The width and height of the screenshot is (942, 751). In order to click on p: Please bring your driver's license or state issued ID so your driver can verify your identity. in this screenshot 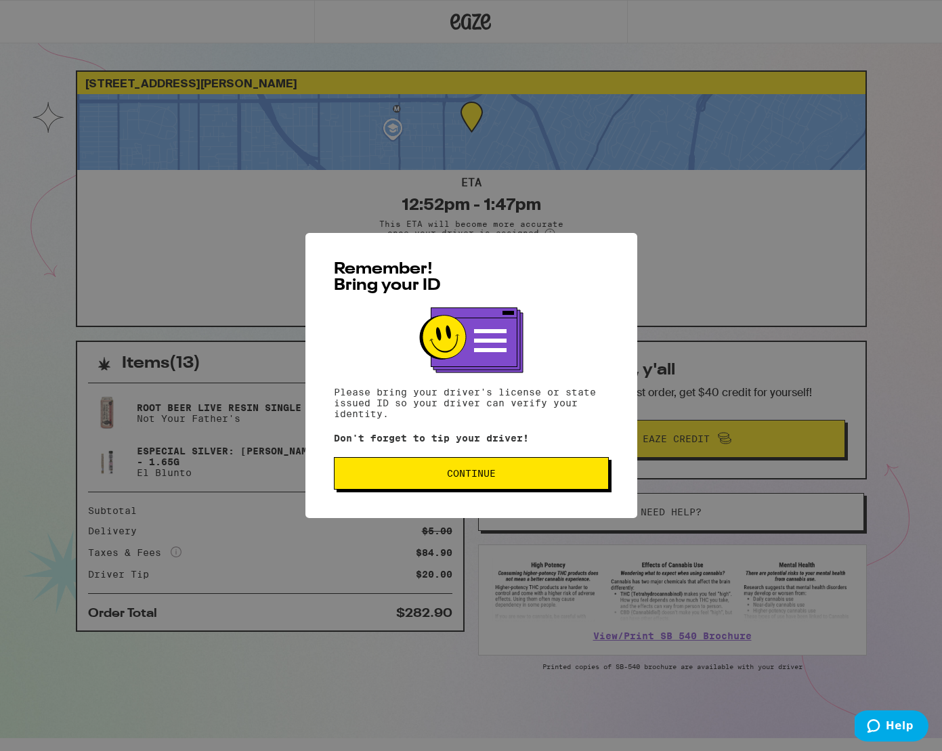, I will do `click(471, 403)`.